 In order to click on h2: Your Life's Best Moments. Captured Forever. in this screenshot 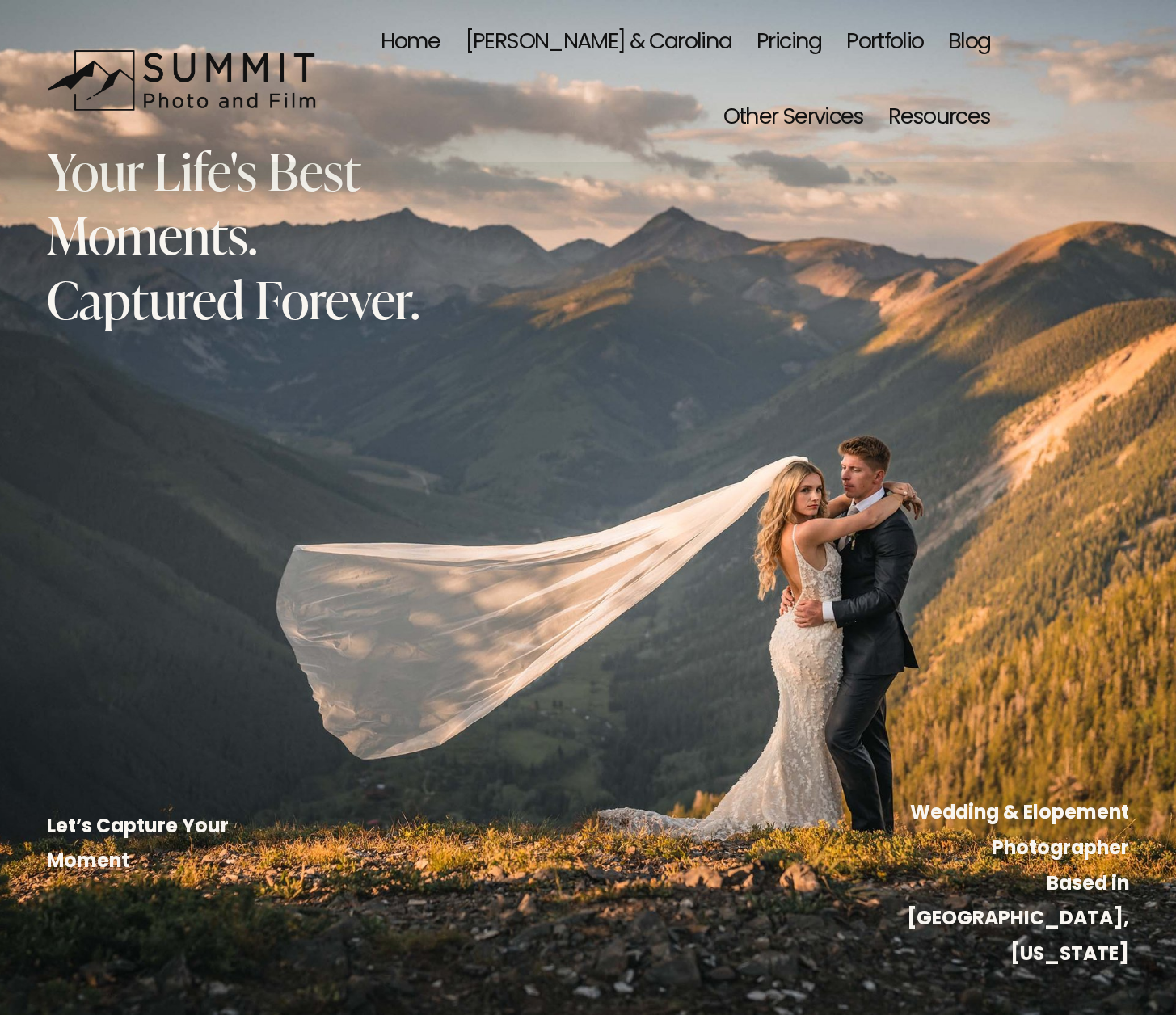, I will do `click(246, 234)`.